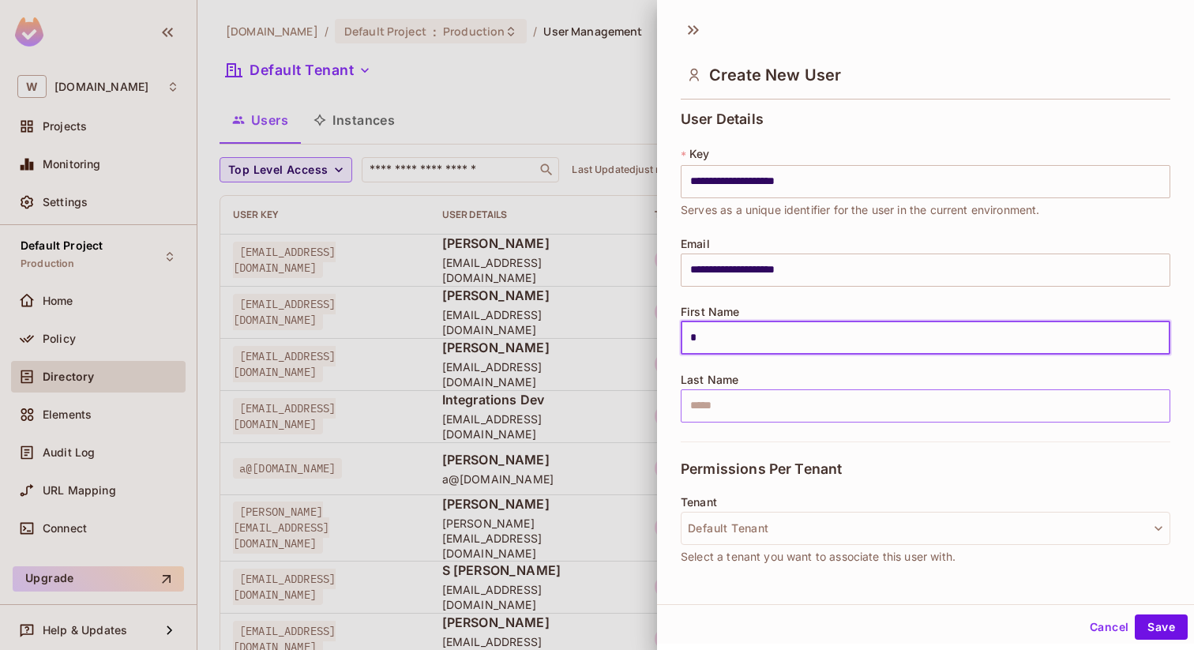 This screenshot has width=1194, height=650. What do you see at coordinates (761, 469) in the screenshot?
I see `span: Permissions Per Tenant` at bounding box center [761, 469].